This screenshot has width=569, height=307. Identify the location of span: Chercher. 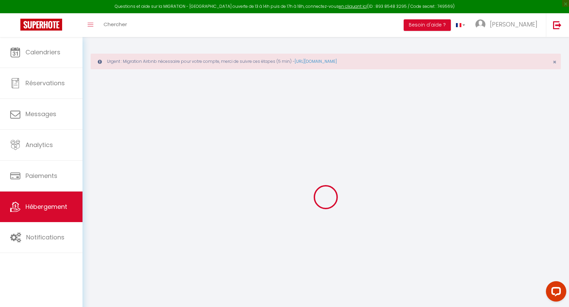
(115, 24).